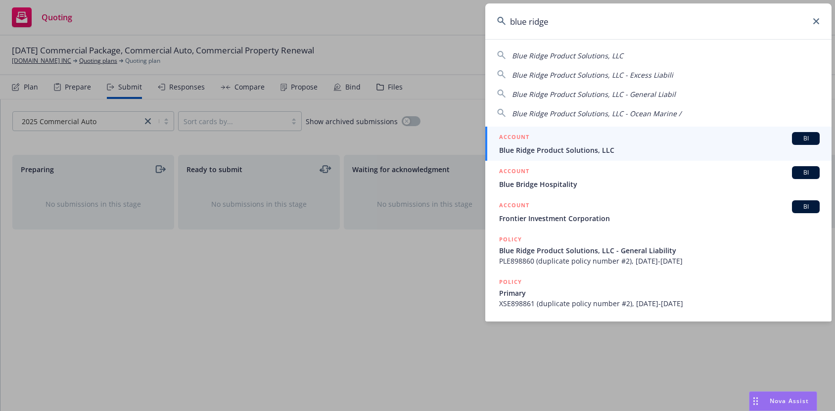 This screenshot has height=411, width=835. I want to click on a: ACCOUNTBIFrontier Investment Corporation, so click(659, 212).